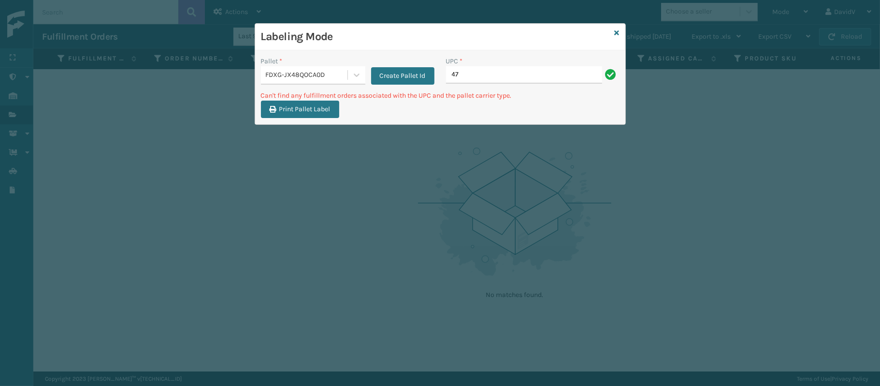  What do you see at coordinates (402, 76) in the screenshot?
I see `button: Create Pallet Id` at bounding box center [402, 76].